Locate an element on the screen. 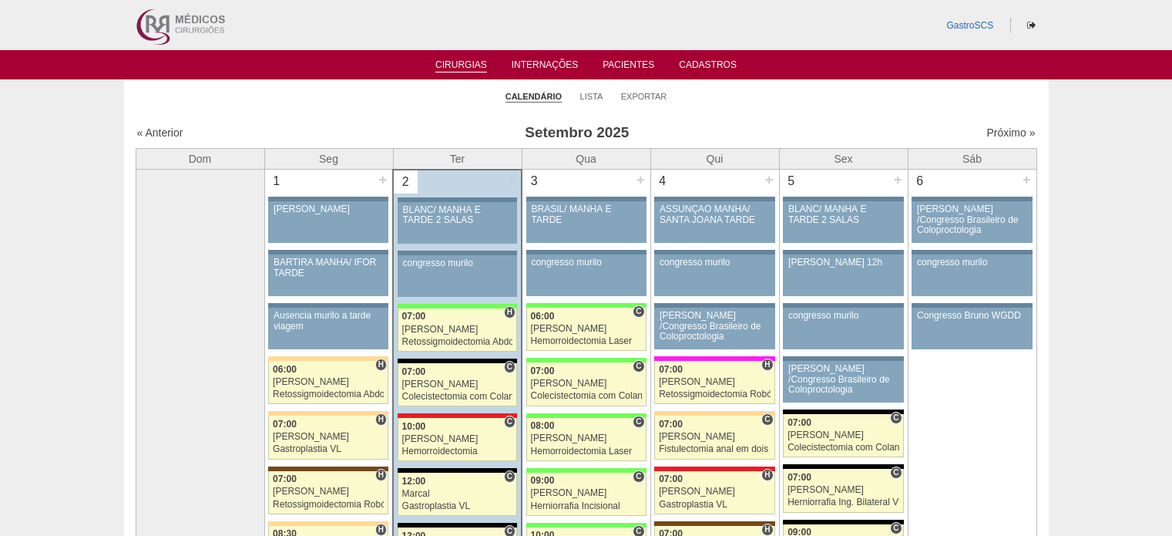 This screenshot has height=536, width=1172. th: Dom is located at coordinates (200, 159).